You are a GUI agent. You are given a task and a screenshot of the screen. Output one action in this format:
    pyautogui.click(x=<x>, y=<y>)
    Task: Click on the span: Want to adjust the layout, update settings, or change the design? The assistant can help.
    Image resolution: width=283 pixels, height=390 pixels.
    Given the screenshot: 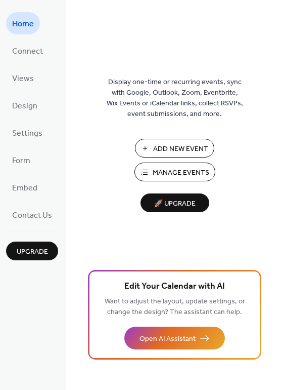 What is the action you would take?
    pyautogui.click(x=175, y=307)
    